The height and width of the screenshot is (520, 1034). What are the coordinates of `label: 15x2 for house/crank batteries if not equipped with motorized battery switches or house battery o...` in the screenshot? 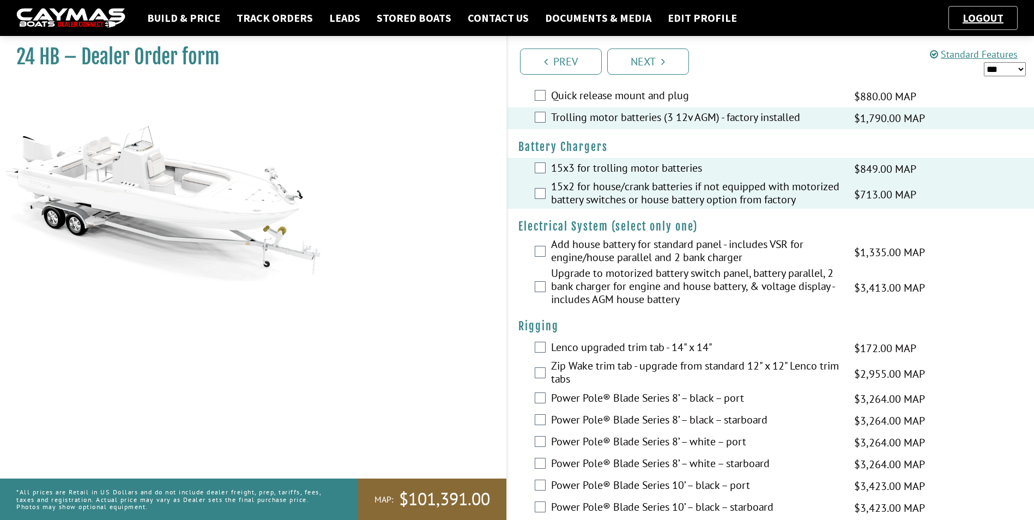 It's located at (696, 194).